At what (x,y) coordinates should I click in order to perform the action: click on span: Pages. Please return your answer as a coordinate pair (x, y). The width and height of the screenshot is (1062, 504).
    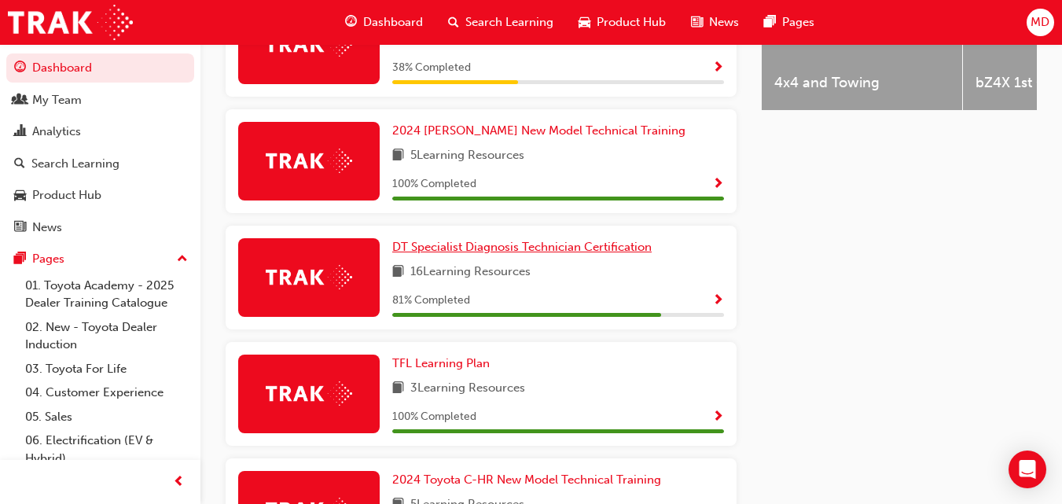
    Looking at the image, I should click on (798, 22).